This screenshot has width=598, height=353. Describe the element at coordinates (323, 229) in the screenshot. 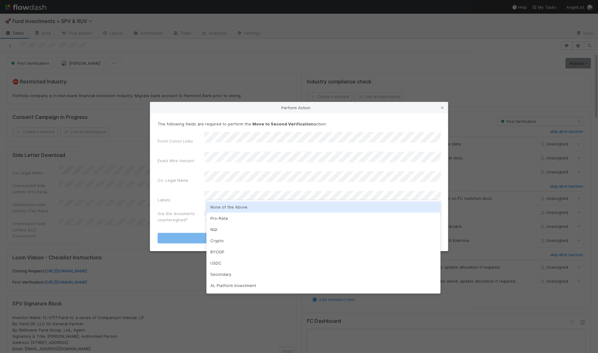

I see `div: NQI` at that location.